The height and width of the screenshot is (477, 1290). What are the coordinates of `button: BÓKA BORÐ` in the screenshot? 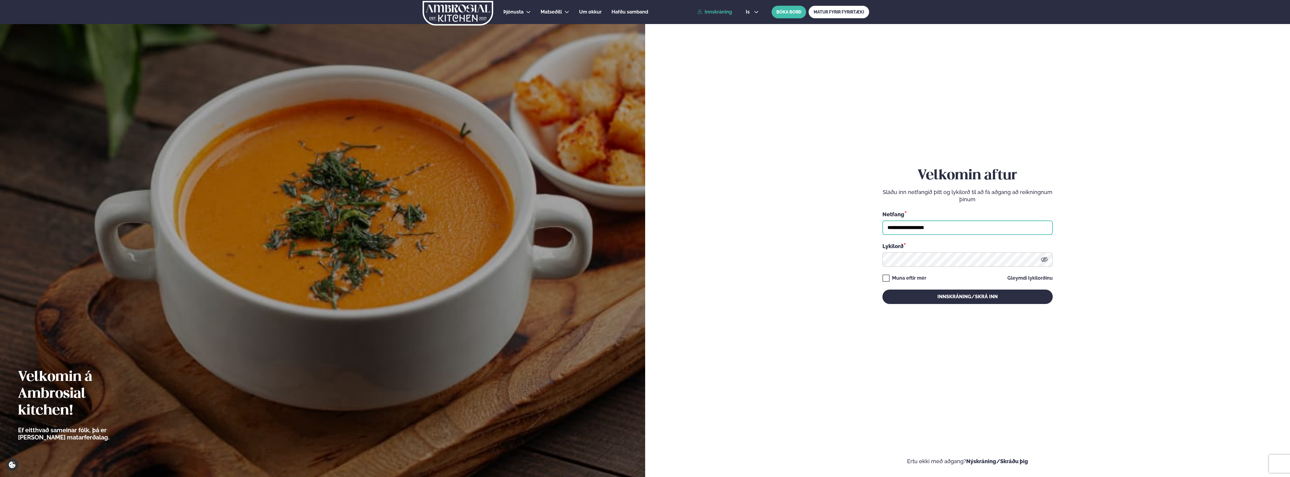 It's located at (789, 12).